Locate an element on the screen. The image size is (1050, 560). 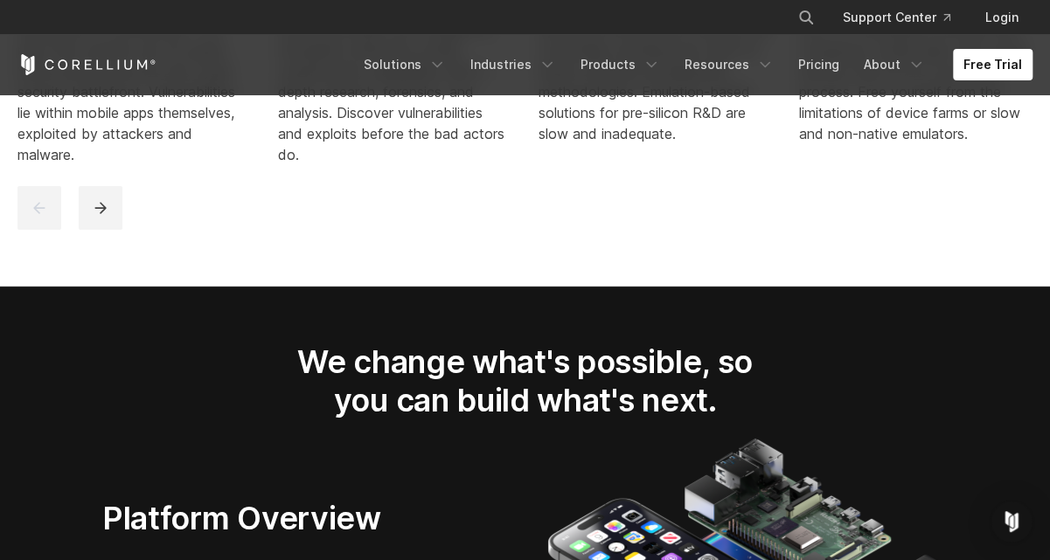
a: About is located at coordinates (894, 65).